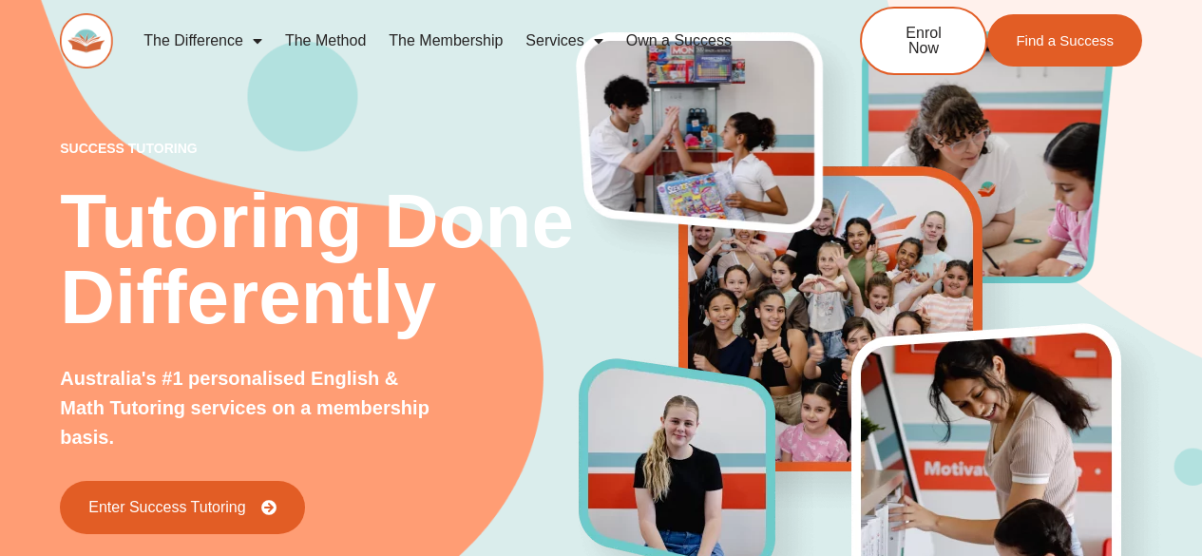  Describe the element at coordinates (564, 41) in the screenshot. I see `a: Services` at that location.